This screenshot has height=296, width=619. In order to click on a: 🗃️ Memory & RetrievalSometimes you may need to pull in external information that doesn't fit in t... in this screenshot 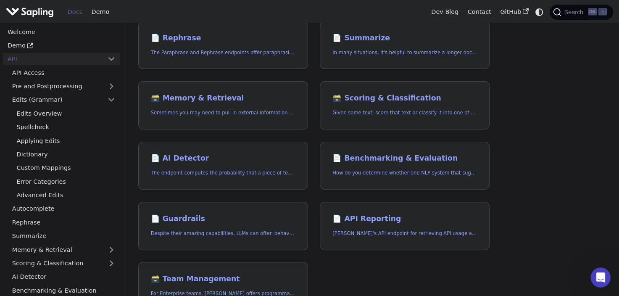, I will do `click(223, 105)`.